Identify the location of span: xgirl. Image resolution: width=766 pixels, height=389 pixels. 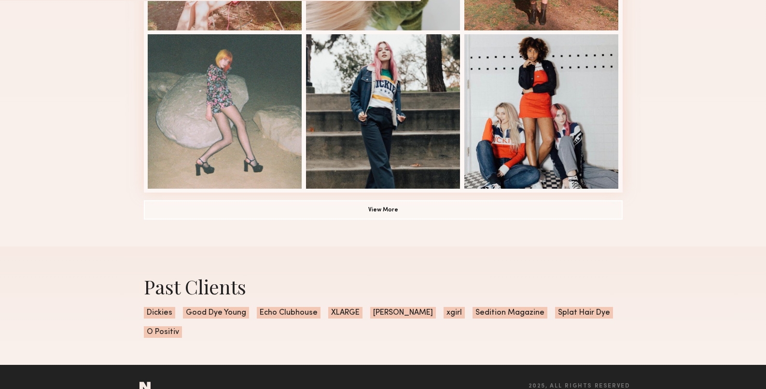
(454, 313).